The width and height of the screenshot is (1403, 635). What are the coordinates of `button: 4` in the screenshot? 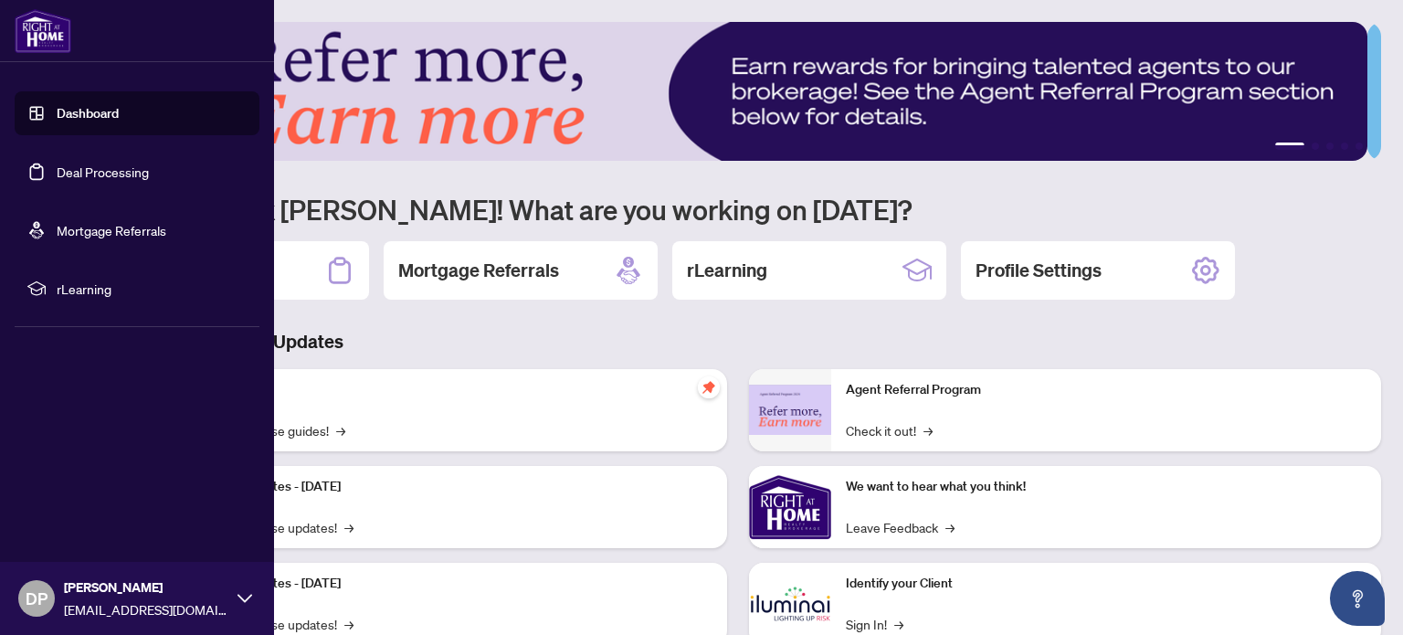 It's located at (1345, 146).